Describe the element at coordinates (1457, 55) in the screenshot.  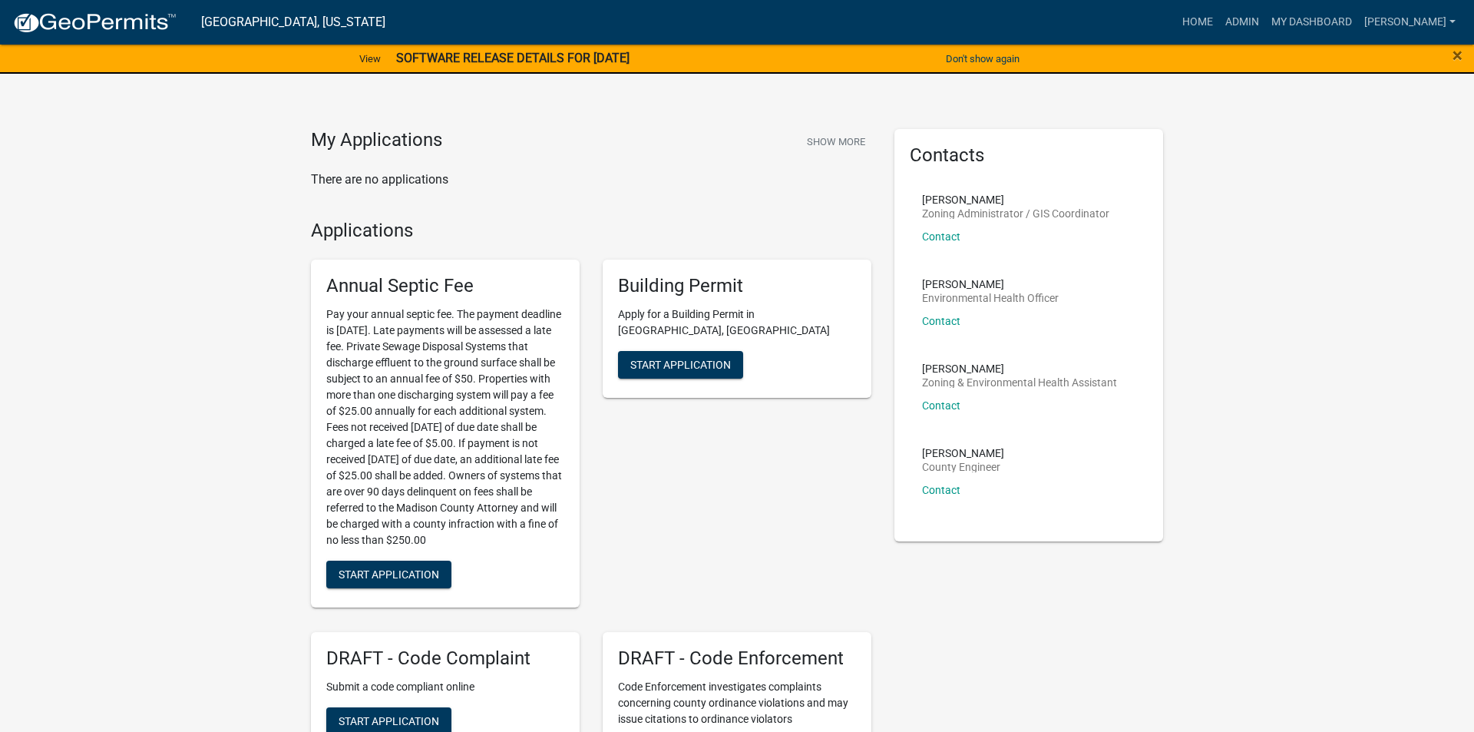
I see `button: Close` at that location.